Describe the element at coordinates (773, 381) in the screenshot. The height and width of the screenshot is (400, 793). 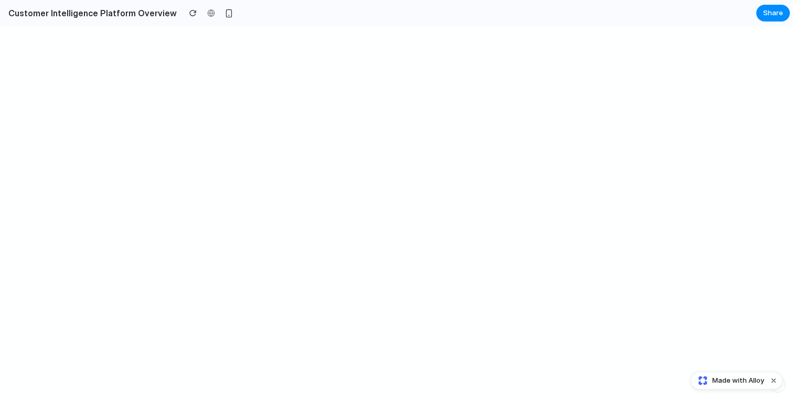
I see `button: Dismiss watermark` at that location.